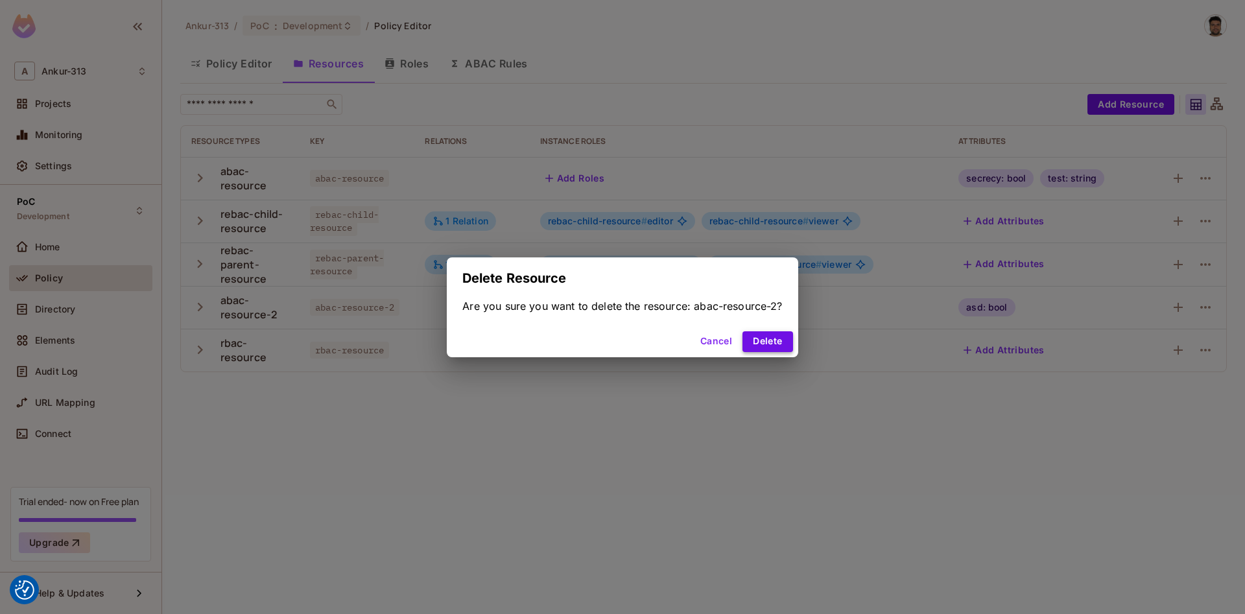 The width and height of the screenshot is (1245, 614). Describe the element at coordinates (622, 278) in the screenshot. I see `h2: Delete Resource` at that location.